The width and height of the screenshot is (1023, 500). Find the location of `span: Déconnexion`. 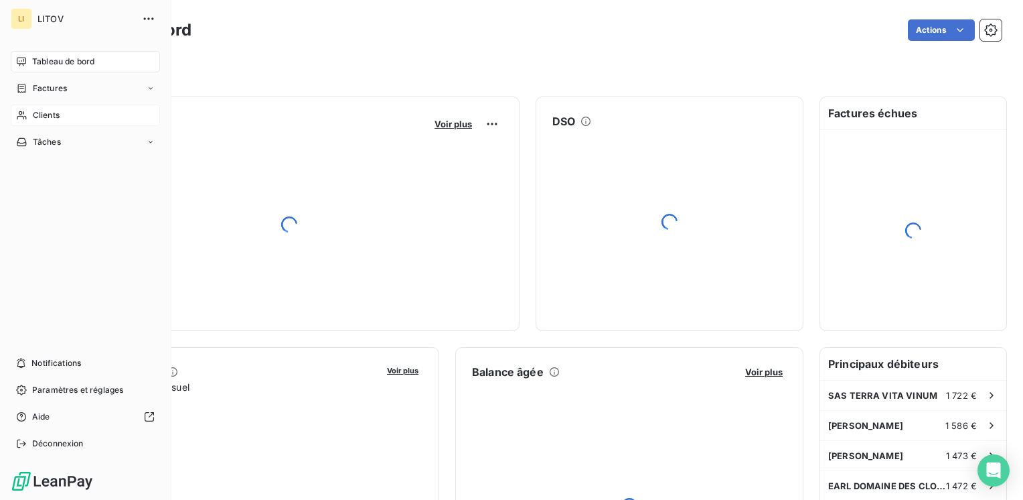

span: Déconnexion is located at coordinates (58, 443).